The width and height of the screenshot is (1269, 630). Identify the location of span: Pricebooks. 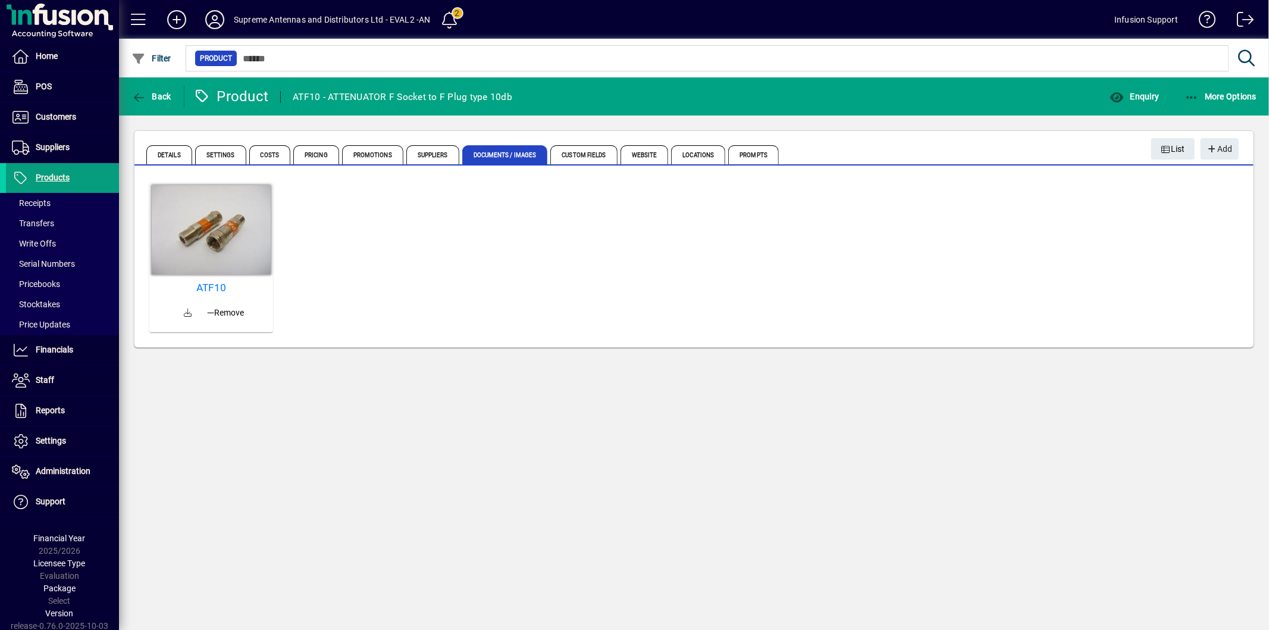
(36, 284).